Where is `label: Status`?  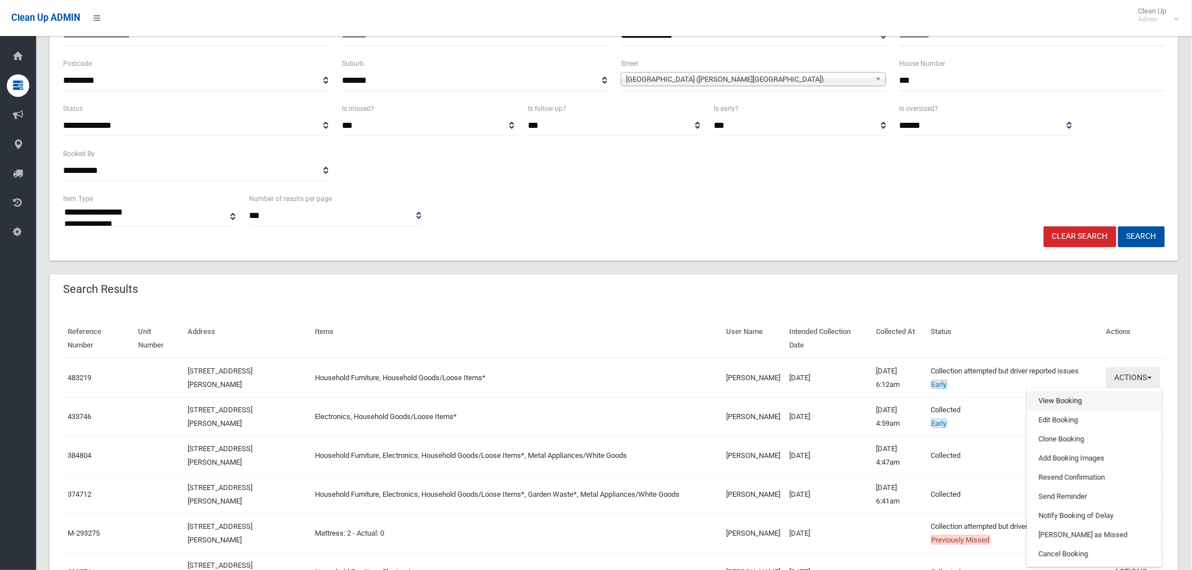 label: Status is located at coordinates (73, 109).